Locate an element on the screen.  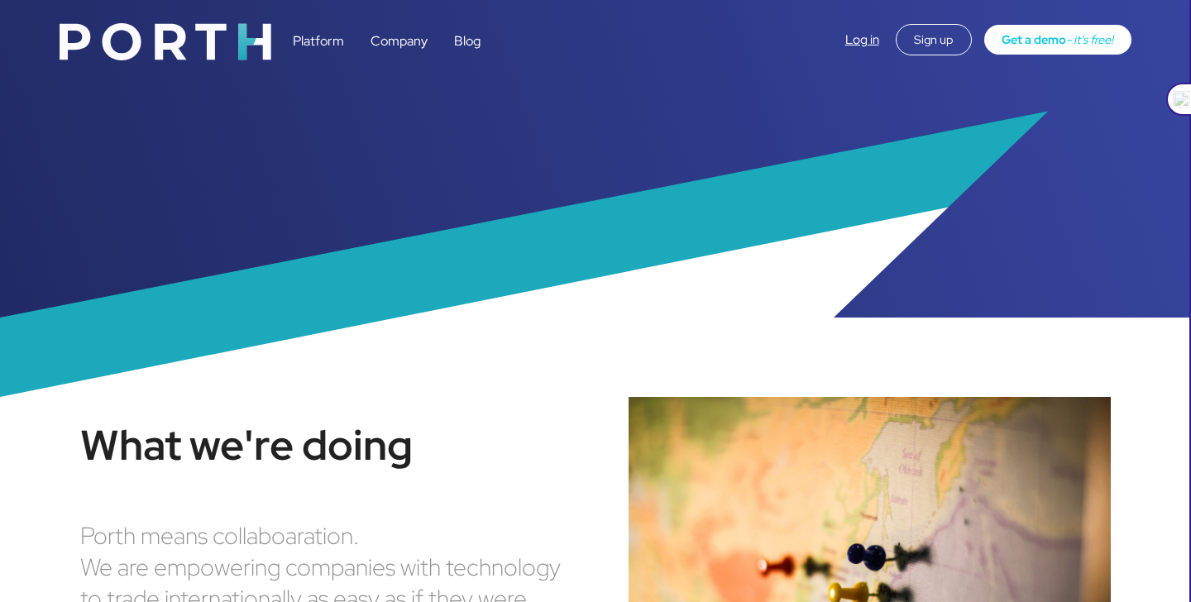
div: Sign up is located at coordinates (934, 40).